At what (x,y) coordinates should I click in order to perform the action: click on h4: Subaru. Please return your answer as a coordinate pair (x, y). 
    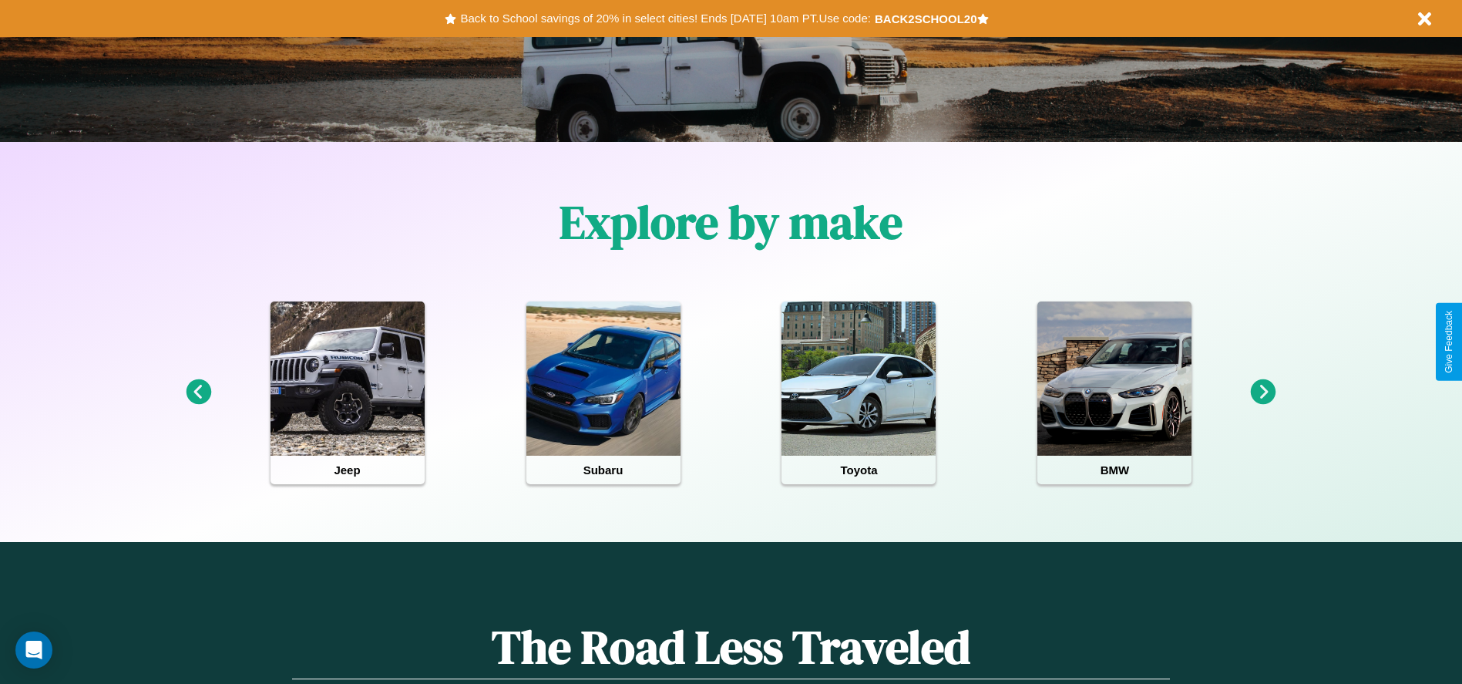
    Looking at the image, I should click on (604, 469).